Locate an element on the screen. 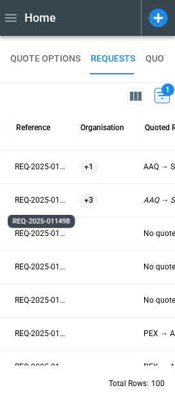 The image size is (175, 397). span: 1 is located at coordinates (168, 90).